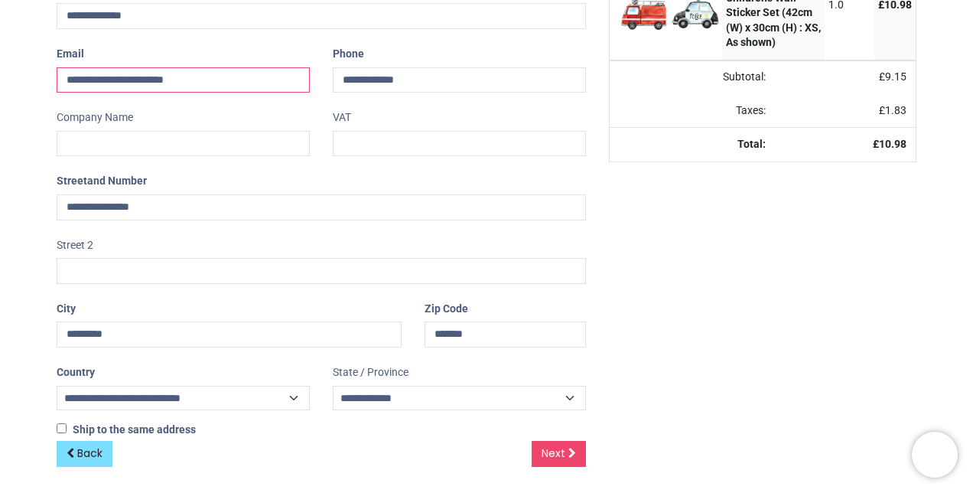  I want to click on span: 1.83, so click(896, 110).